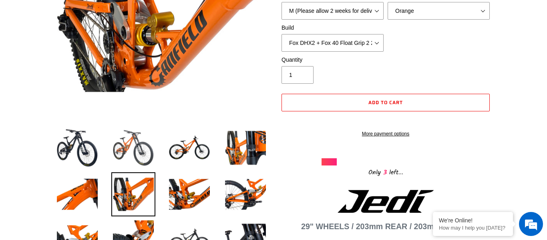  I want to click on div: Minimize live chat window, so click(141, 14).